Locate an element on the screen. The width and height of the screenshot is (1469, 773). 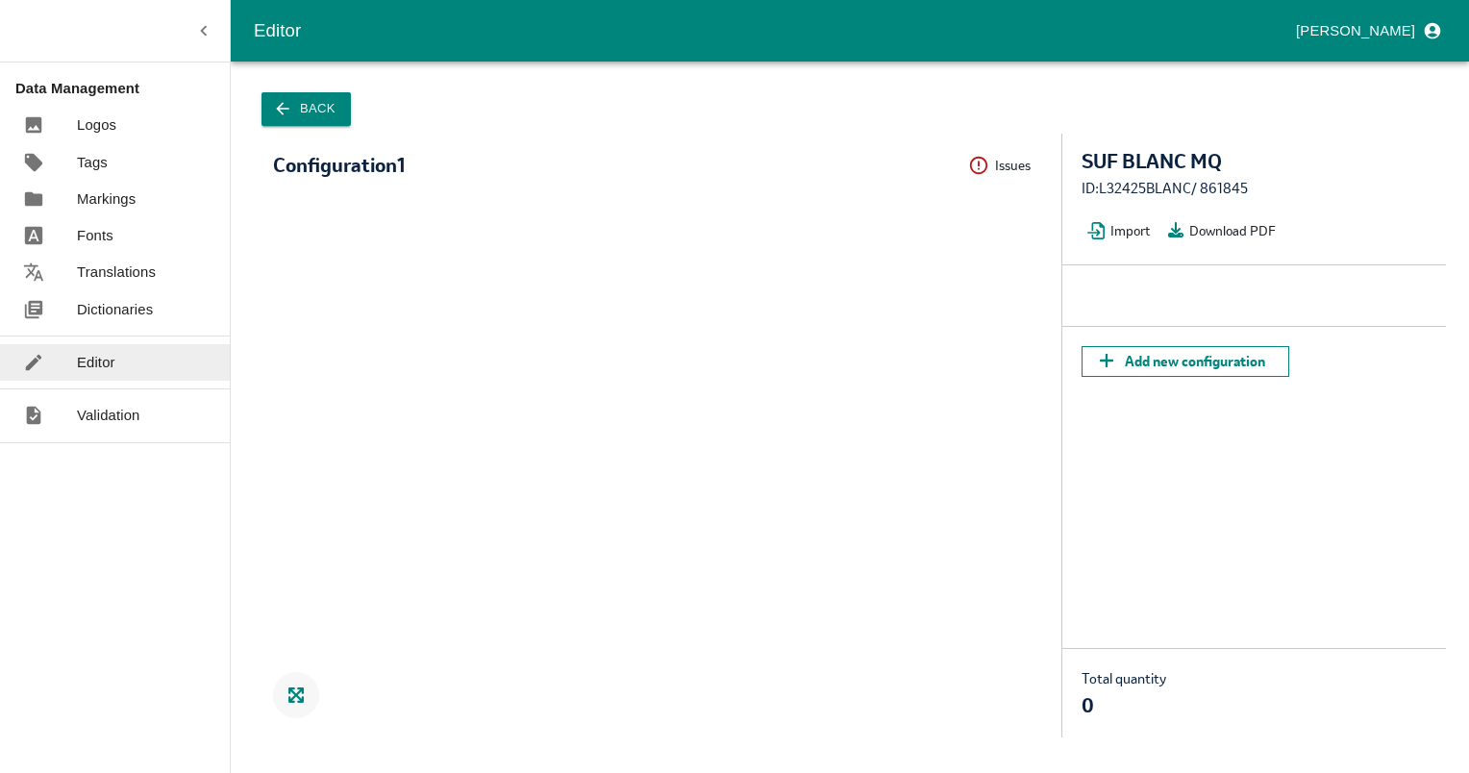
div: Configuration 1 is located at coordinates (338, 165).